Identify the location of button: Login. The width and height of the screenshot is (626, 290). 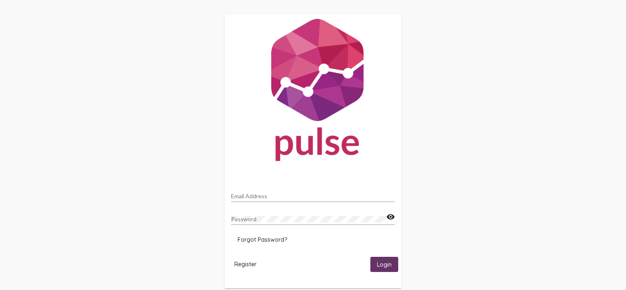
(384, 264).